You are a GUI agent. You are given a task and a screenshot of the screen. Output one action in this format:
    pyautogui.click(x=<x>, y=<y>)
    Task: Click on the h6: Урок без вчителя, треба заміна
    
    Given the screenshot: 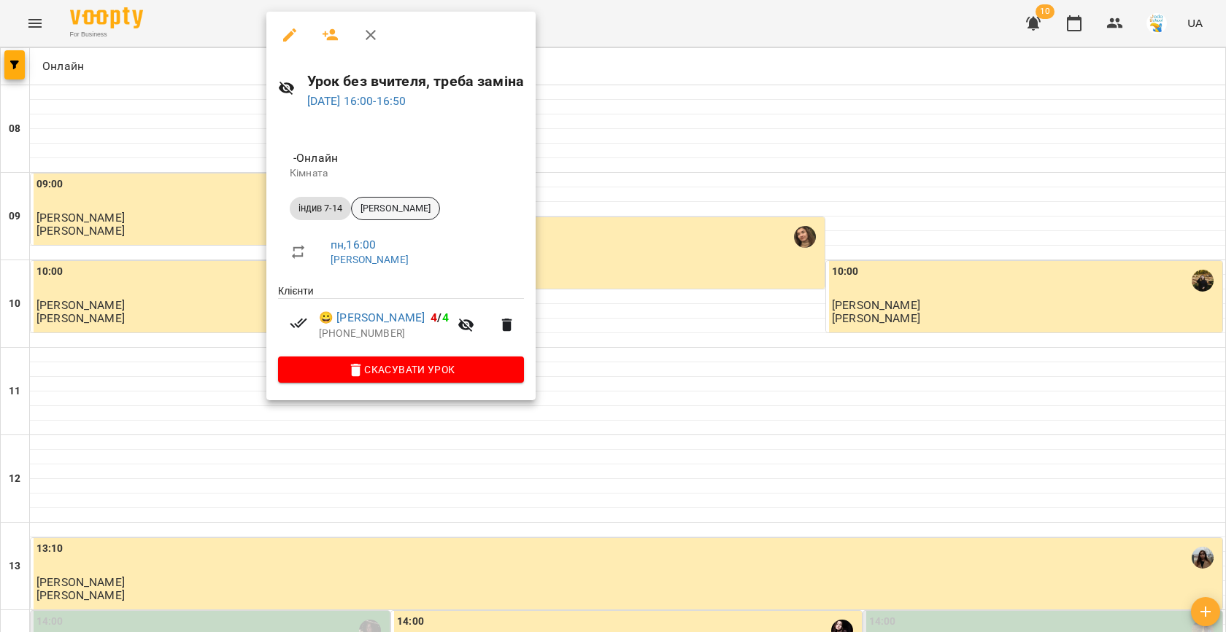 What is the action you would take?
    pyautogui.click(x=416, y=81)
    